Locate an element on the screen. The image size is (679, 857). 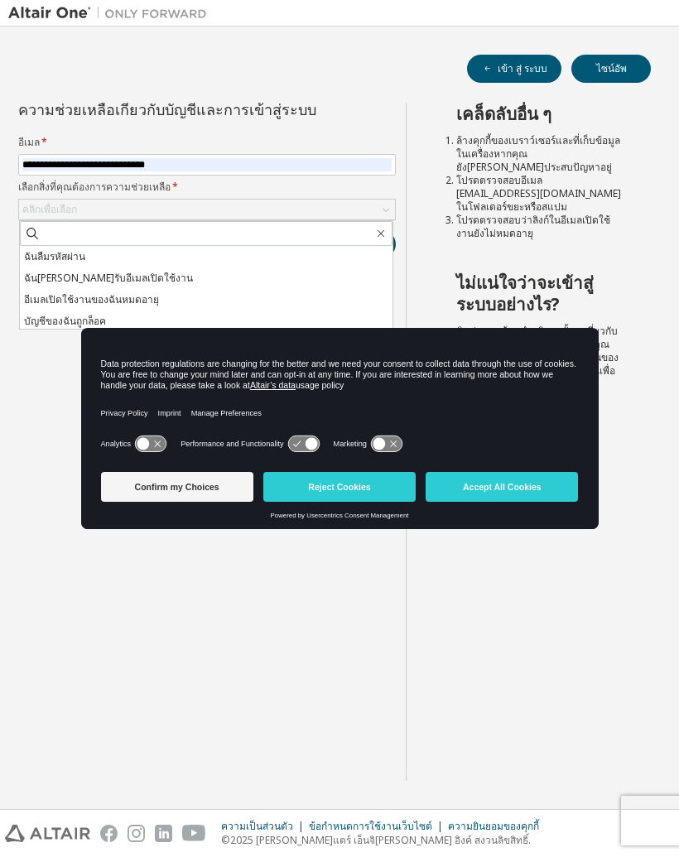
span: พร้อมคําอธิบายสั้น ๆ เกี่ยวกับปัญหา รหัสอีเมลที่ลงทะเบียนของคุณ และรายละเอียดบริษัท ทีมสนับสนุนขอ... is located at coordinates (537, 357).